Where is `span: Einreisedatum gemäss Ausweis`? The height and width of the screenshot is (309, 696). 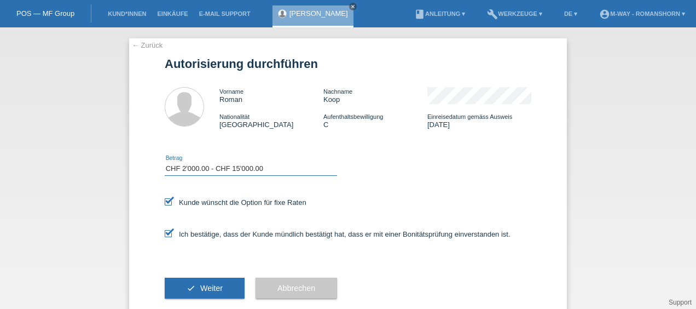
span: Einreisedatum gemäss Ausweis is located at coordinates (469, 117).